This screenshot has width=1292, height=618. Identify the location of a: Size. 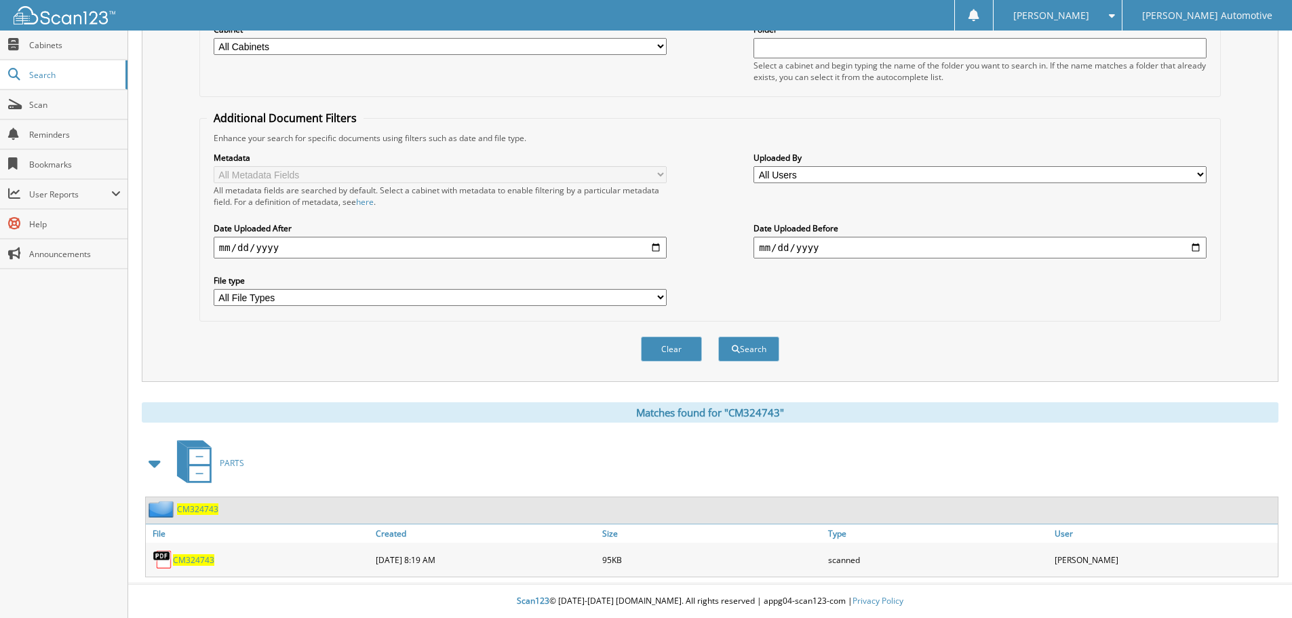
(712, 533).